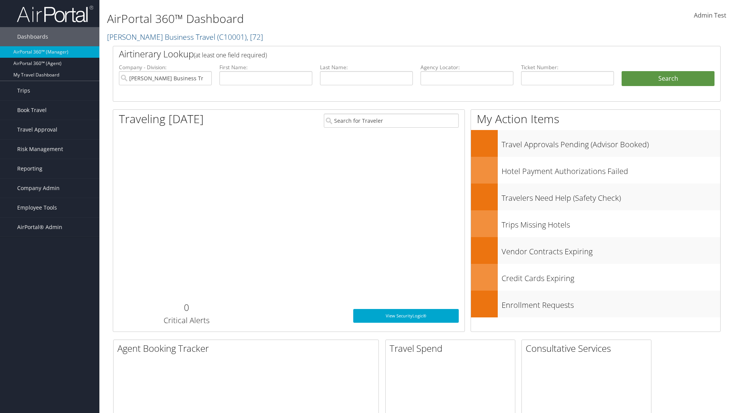  What do you see at coordinates (567, 67) in the screenshot?
I see `label: Ticket Number:` at bounding box center [567, 67].